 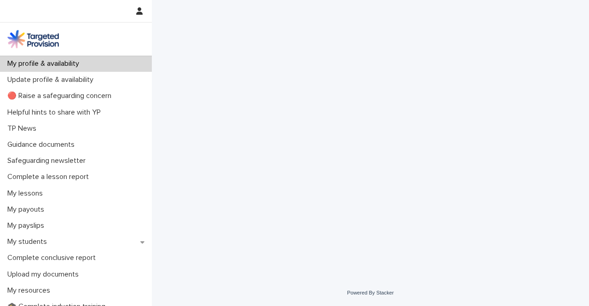 What do you see at coordinates (48, 161) in the screenshot?
I see `p: Safeguarding newsletter` at bounding box center [48, 161].